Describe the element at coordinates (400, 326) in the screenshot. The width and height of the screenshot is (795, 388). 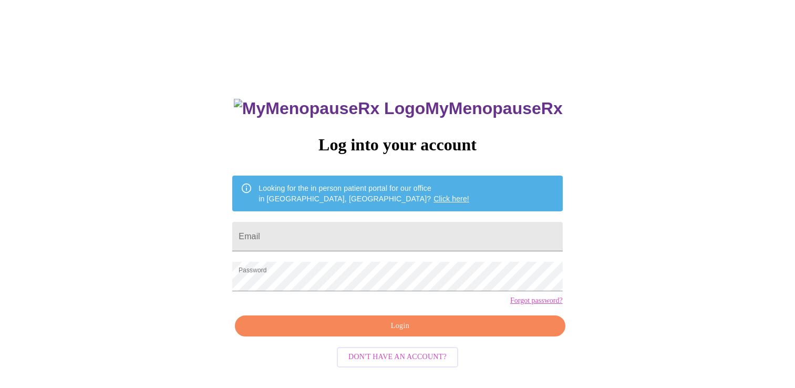
I see `span: Login` at that location.